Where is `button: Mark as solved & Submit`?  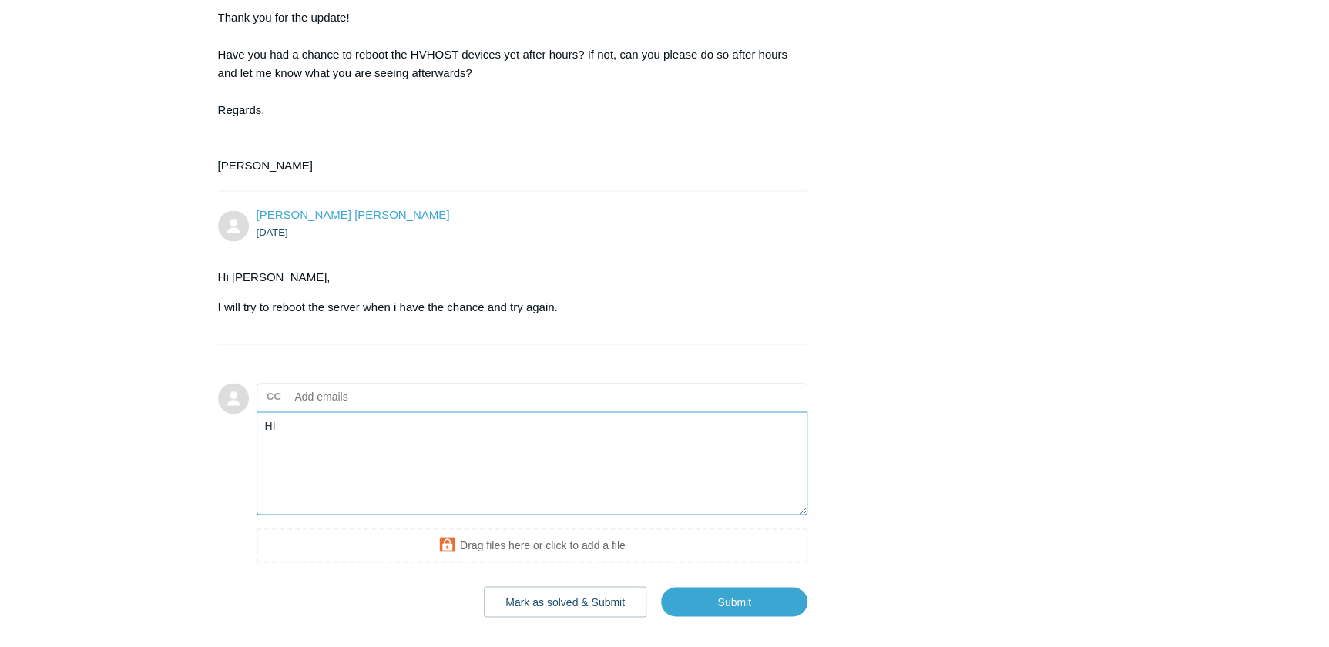
button: Mark as solved & Submit is located at coordinates (565, 602).